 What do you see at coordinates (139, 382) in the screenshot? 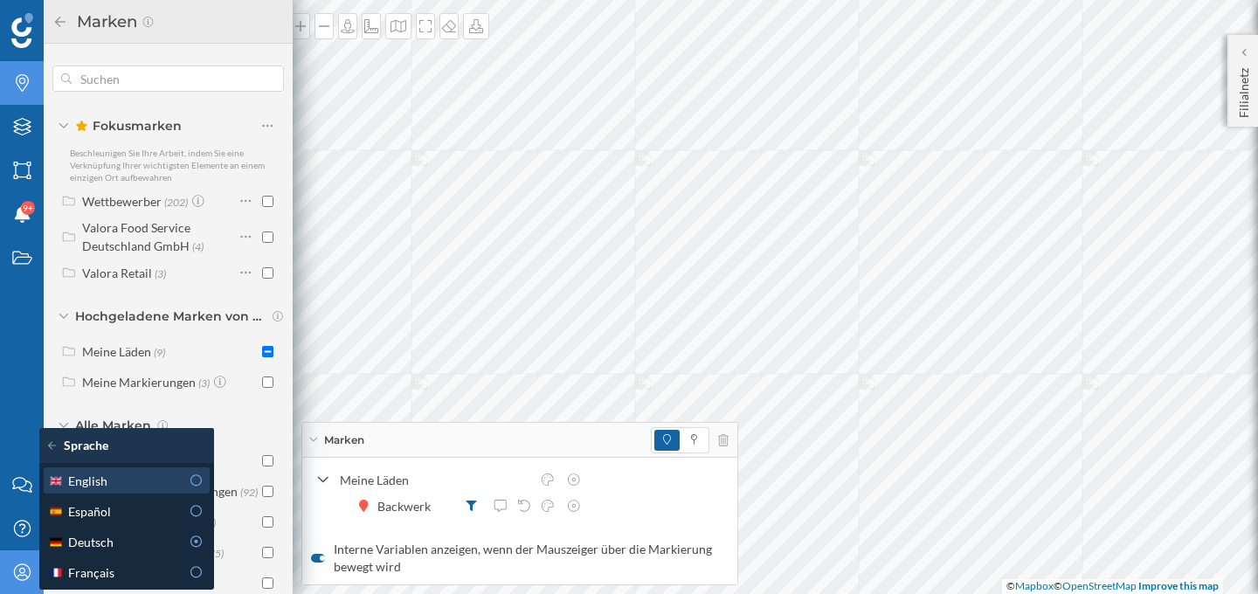
I see `div: Meine Markierungen` at bounding box center [139, 382].